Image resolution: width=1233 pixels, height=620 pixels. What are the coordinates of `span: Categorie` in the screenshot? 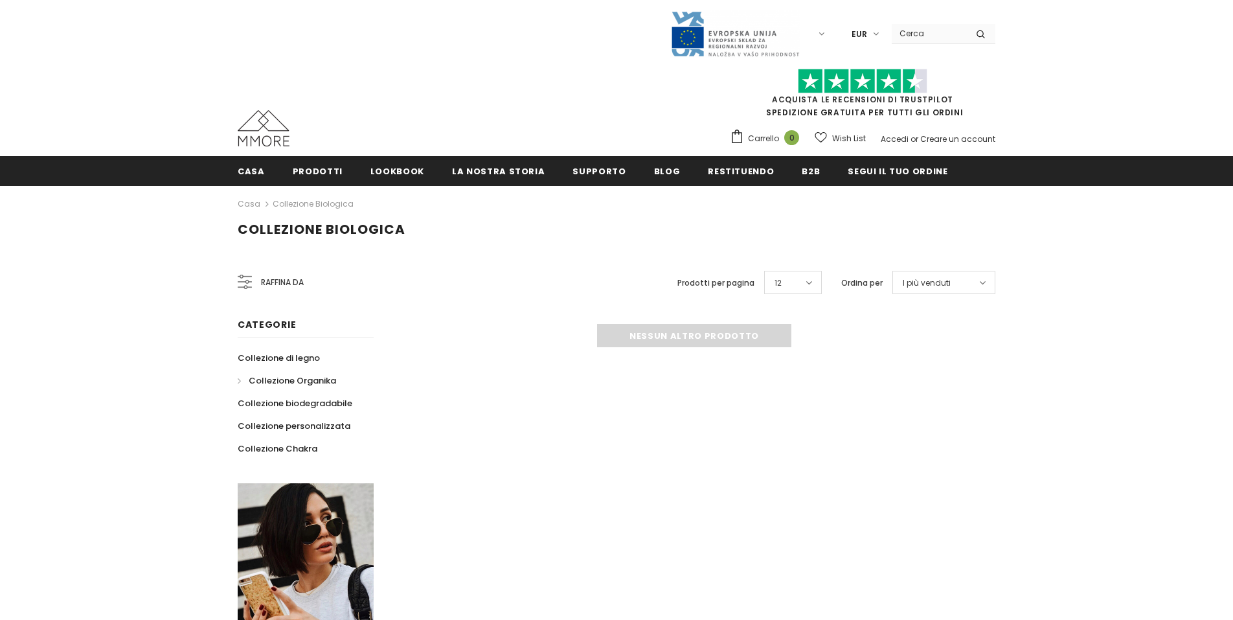 It's located at (267, 324).